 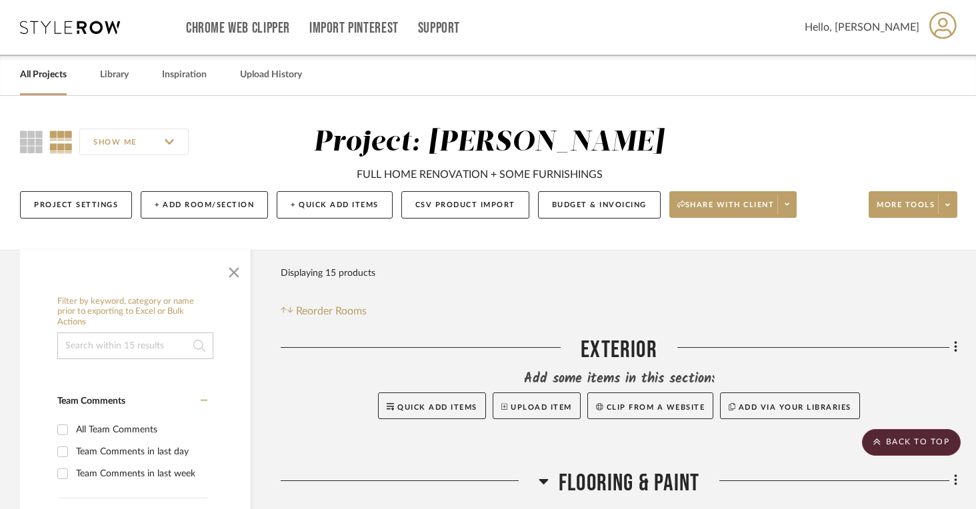 I want to click on button: More tools, so click(x=912, y=205).